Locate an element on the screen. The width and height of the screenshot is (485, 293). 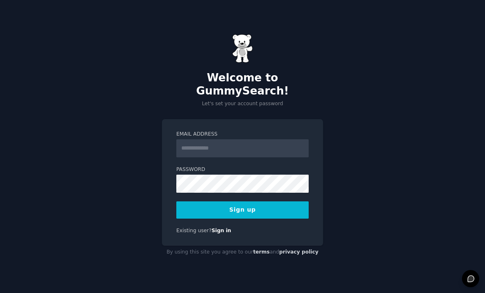
a: Sign in is located at coordinates (222, 231).